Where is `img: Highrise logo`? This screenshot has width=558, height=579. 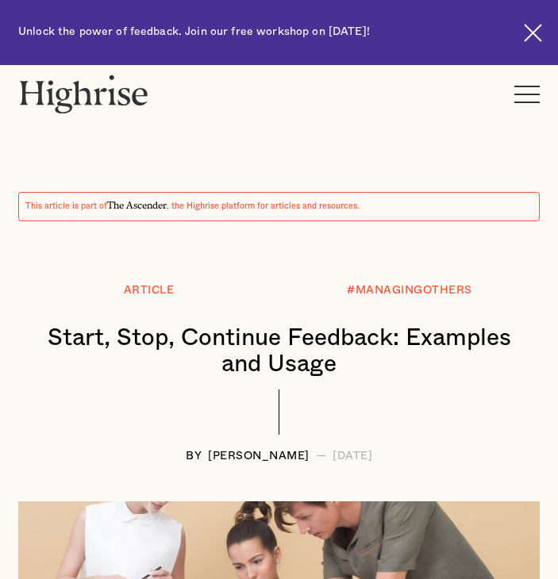
img: Highrise logo is located at coordinates (83, 94).